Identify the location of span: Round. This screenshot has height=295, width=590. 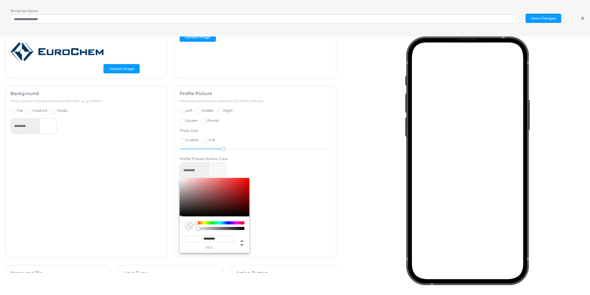
(213, 120).